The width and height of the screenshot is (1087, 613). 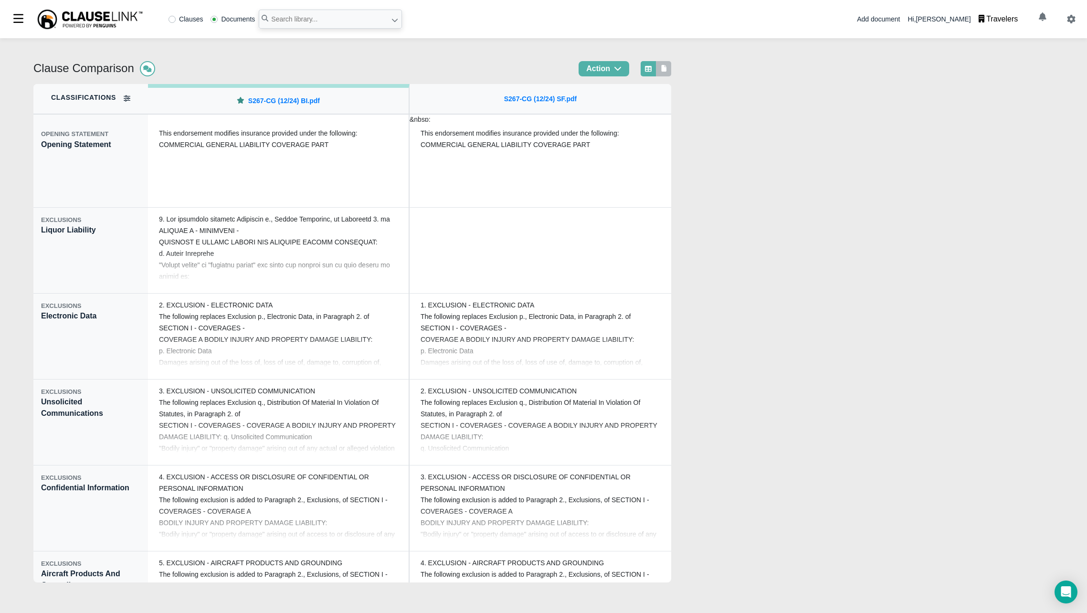 I want to click on div: Grid Comparison View, so click(x=648, y=69).